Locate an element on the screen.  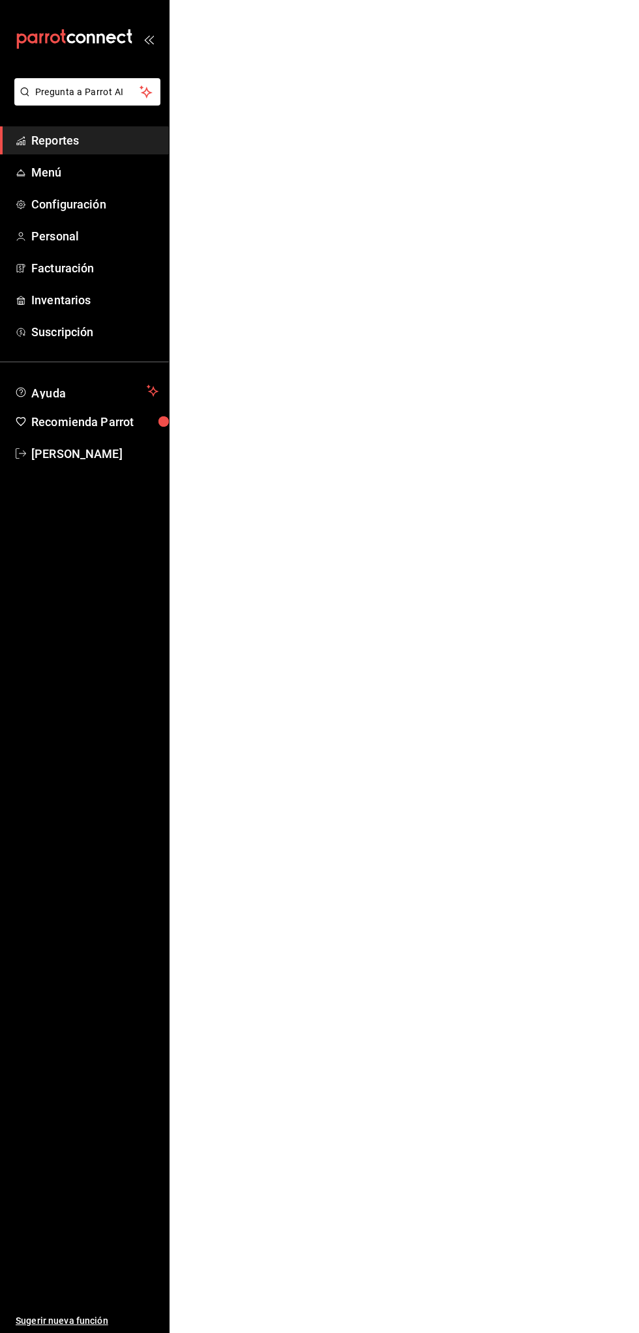
span: Suscripción is located at coordinates (94, 332).